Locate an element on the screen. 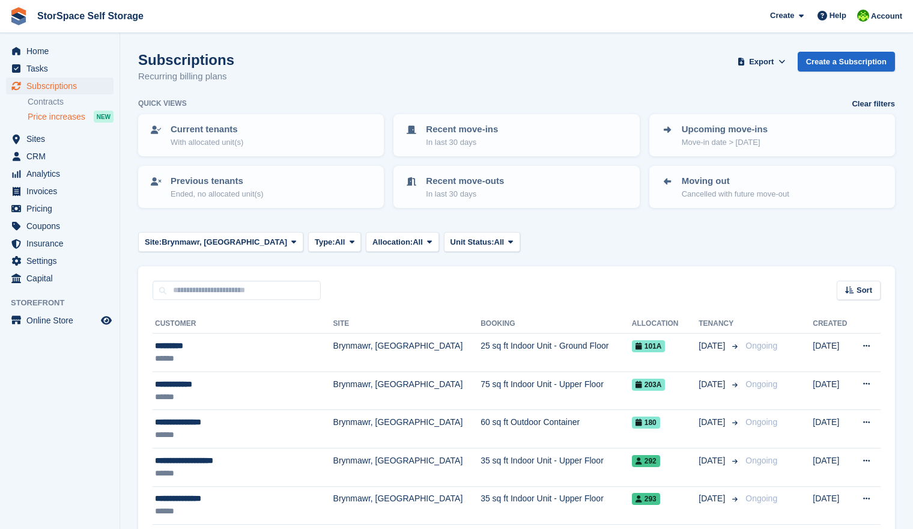 This screenshot has width=913, height=529. td: 25 sq ft Indoor Unit - Ground Floor is located at coordinates (556, 353).